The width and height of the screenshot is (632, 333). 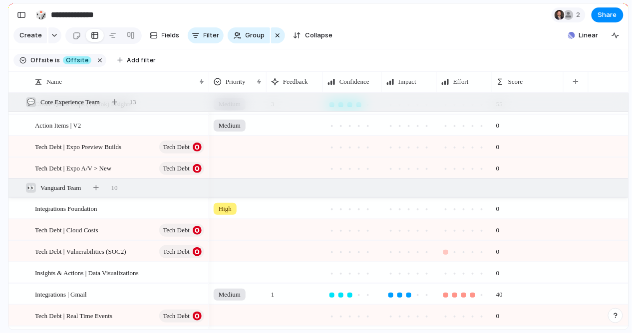 What do you see at coordinates (80, 251) in the screenshot?
I see `span: Tech Debt | Vulnerabilities (SOC2)` at bounding box center [80, 251].